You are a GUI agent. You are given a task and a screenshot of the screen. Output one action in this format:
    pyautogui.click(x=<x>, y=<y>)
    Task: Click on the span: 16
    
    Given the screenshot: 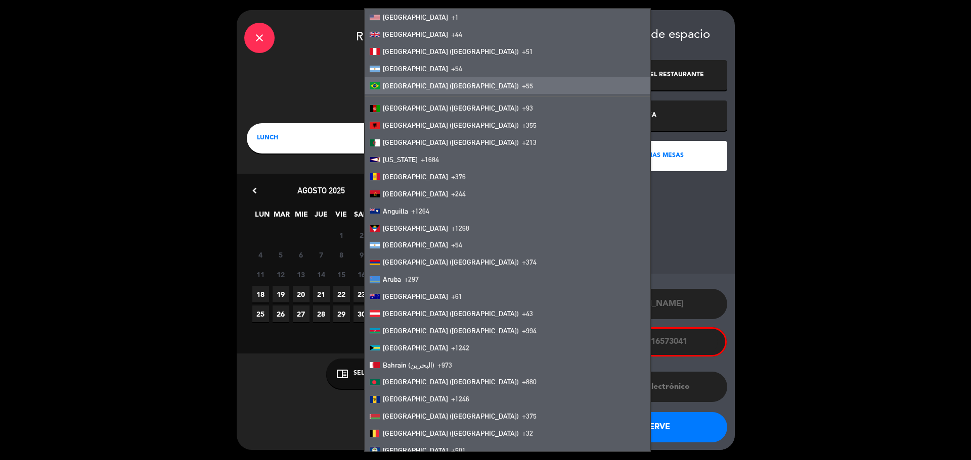 What is the action you would take?
    pyautogui.click(x=361, y=274)
    